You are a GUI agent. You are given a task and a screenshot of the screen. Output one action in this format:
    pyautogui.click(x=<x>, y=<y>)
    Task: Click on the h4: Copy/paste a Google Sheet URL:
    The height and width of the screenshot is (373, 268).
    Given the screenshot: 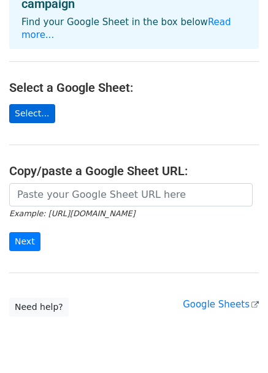 What is the action you would take?
    pyautogui.click(x=134, y=171)
    